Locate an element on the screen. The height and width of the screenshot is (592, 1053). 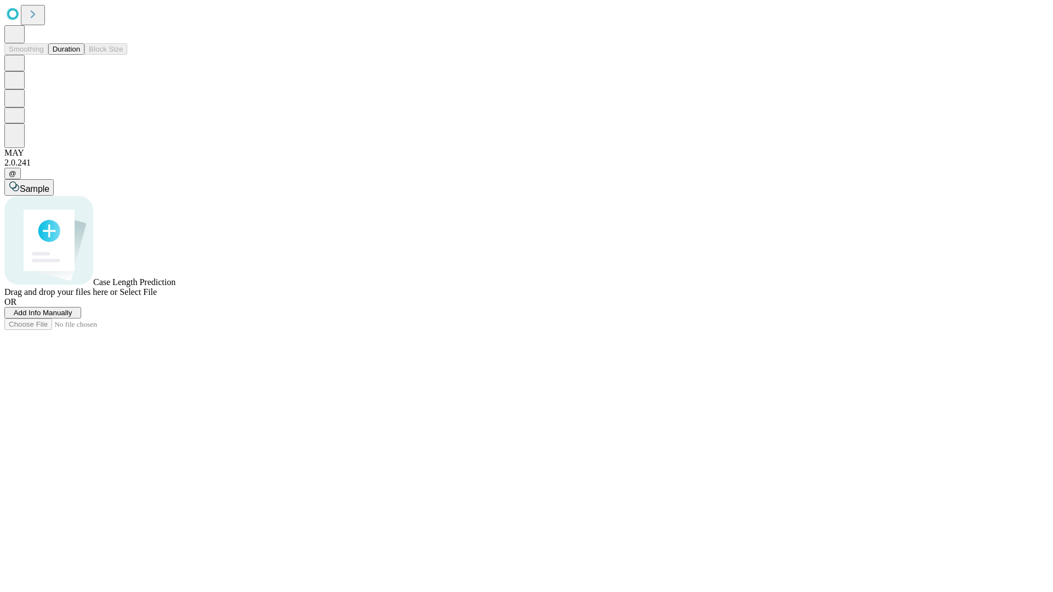
span: Add Info Manually is located at coordinates (43, 313).